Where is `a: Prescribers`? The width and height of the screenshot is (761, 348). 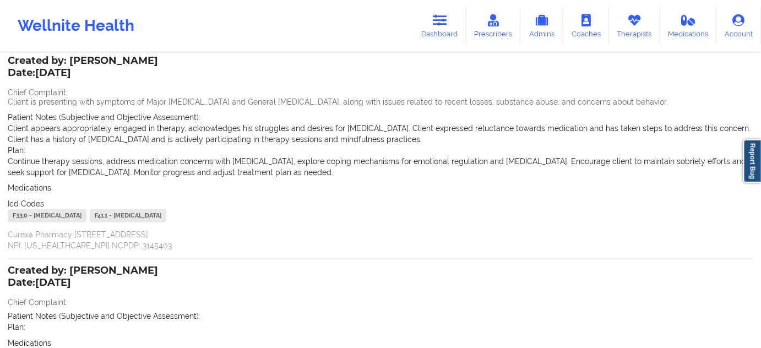
a: Prescribers is located at coordinates (494, 26).